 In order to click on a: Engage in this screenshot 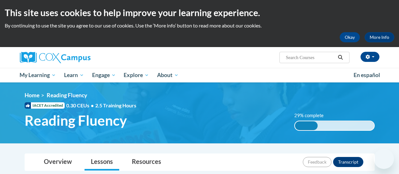, I will do `click(104, 75)`.